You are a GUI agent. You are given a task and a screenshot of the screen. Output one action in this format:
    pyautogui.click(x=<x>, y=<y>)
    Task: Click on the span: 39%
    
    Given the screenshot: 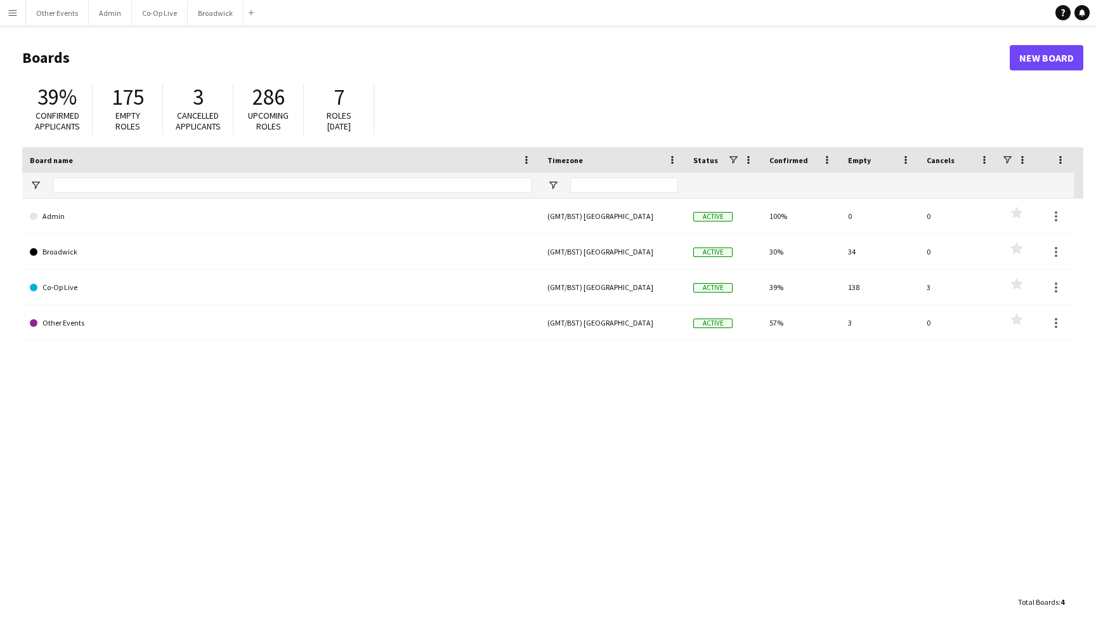 What is the action you would take?
    pyautogui.click(x=57, y=97)
    